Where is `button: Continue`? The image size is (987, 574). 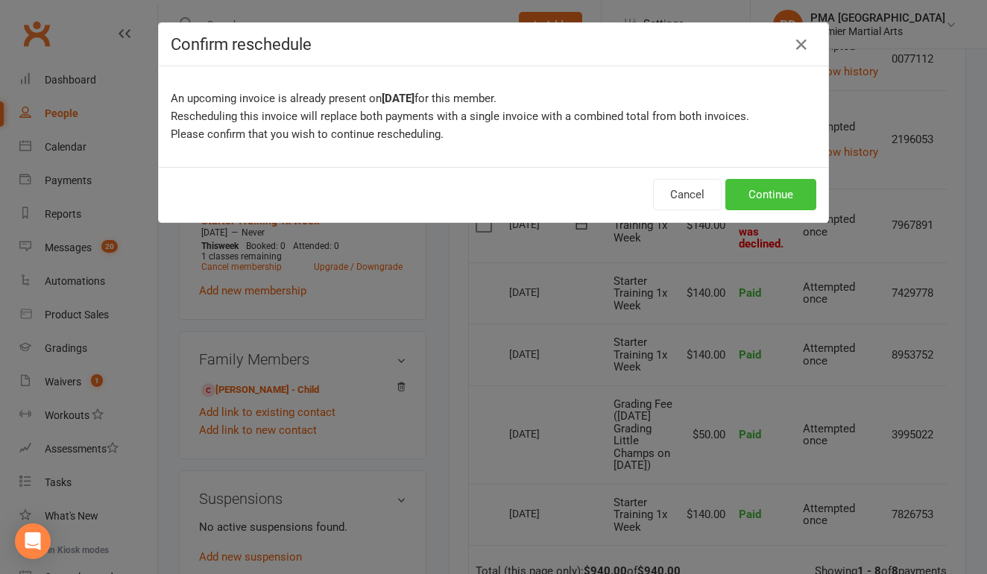
button: Continue is located at coordinates (771, 195).